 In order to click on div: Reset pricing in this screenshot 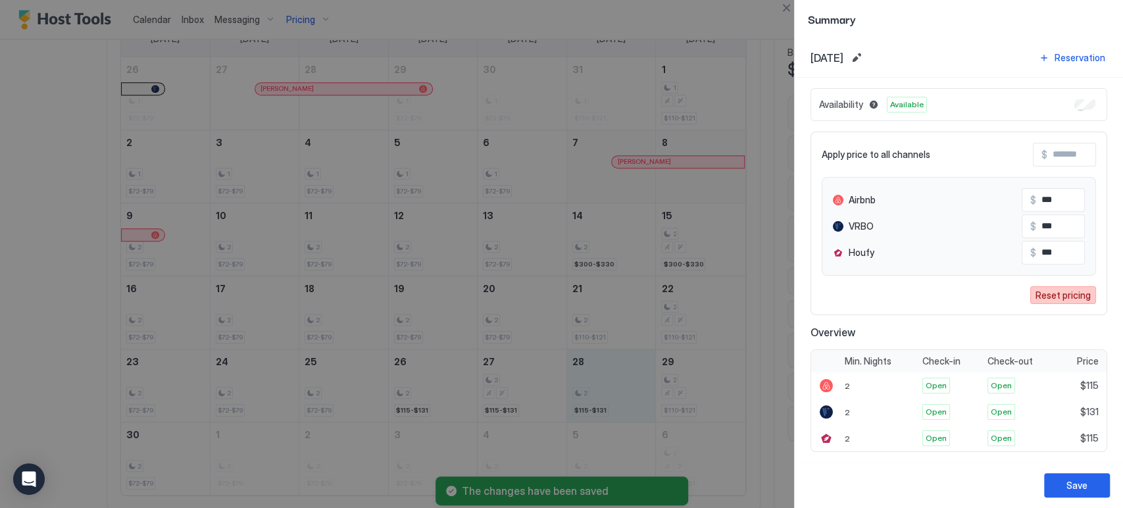, I will do `click(1063, 295)`.